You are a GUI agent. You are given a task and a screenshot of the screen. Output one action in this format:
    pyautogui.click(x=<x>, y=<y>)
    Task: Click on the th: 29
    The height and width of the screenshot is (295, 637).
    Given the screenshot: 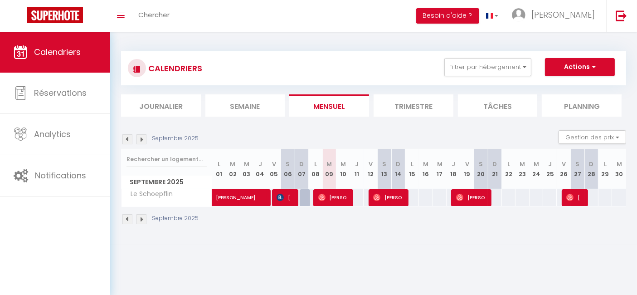 What is the action you would take?
    pyautogui.click(x=605, y=169)
    